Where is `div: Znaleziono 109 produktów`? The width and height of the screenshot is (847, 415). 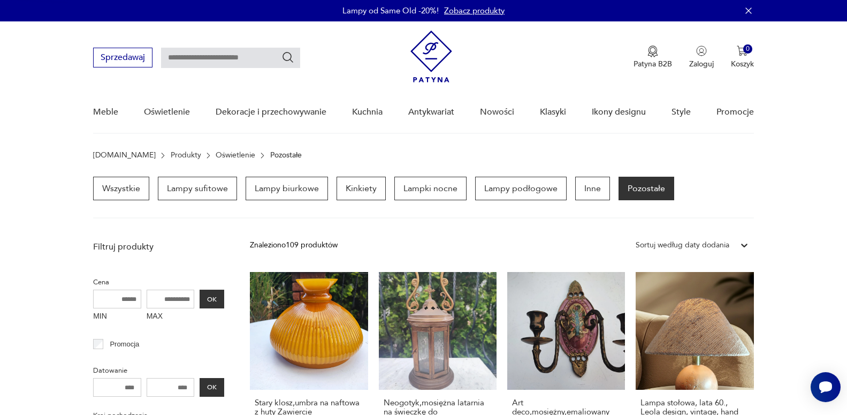 div: Znaleziono 109 produktów is located at coordinates (294, 245).